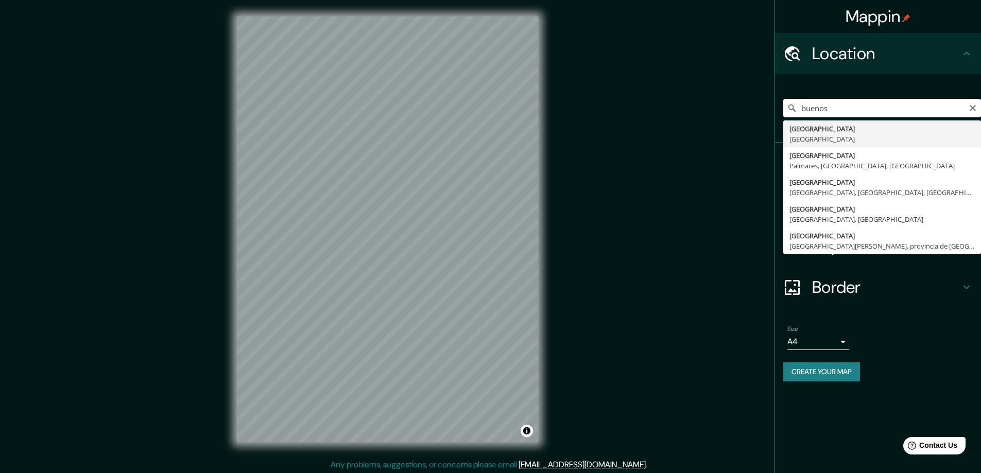  I want to click on div: Style, so click(878, 205).